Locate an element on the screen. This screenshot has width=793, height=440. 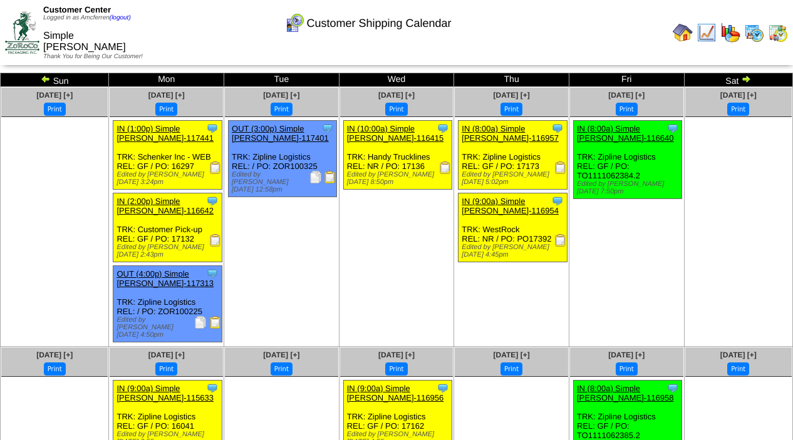
img: arrowright.gif is located at coordinates (746, 79).